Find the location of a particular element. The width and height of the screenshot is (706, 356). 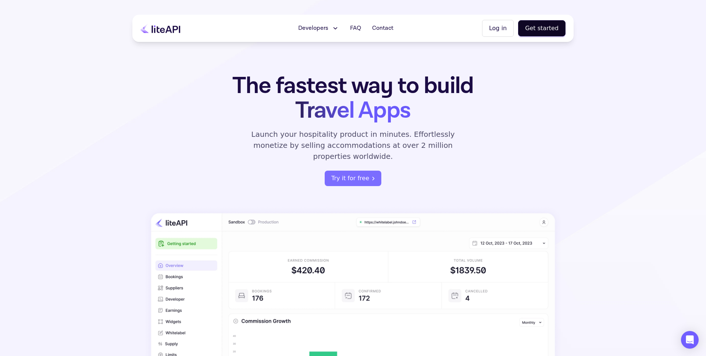

span: Travel Apps is located at coordinates (353, 110).